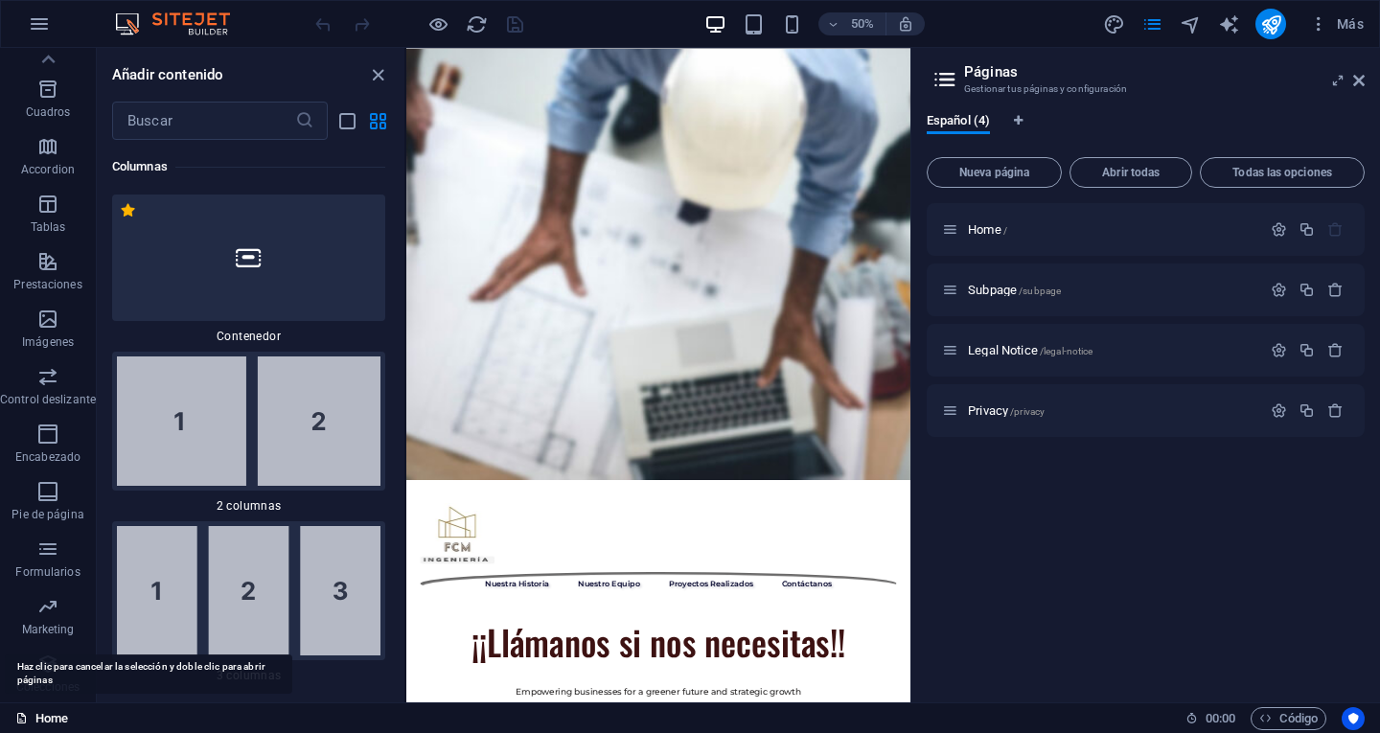 Image resolution: width=1380 pixels, height=733 pixels. What do you see at coordinates (168, 75) in the screenshot?
I see `h6: Añadir contenido` at bounding box center [168, 75].